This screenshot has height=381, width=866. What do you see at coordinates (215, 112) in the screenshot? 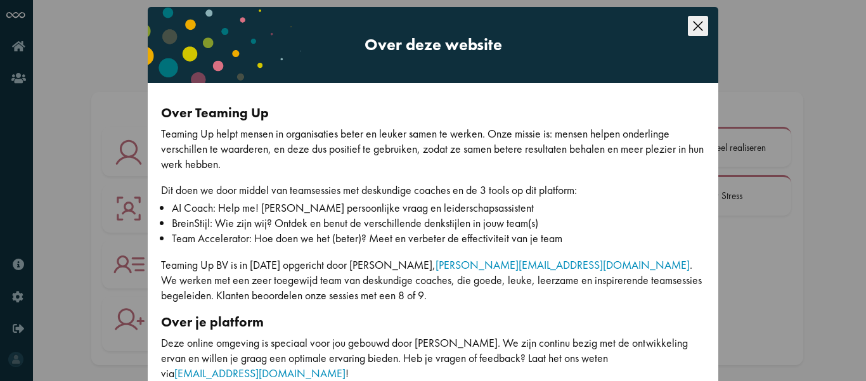
I see `strong: Over Teaming Up` at bounding box center [215, 112].